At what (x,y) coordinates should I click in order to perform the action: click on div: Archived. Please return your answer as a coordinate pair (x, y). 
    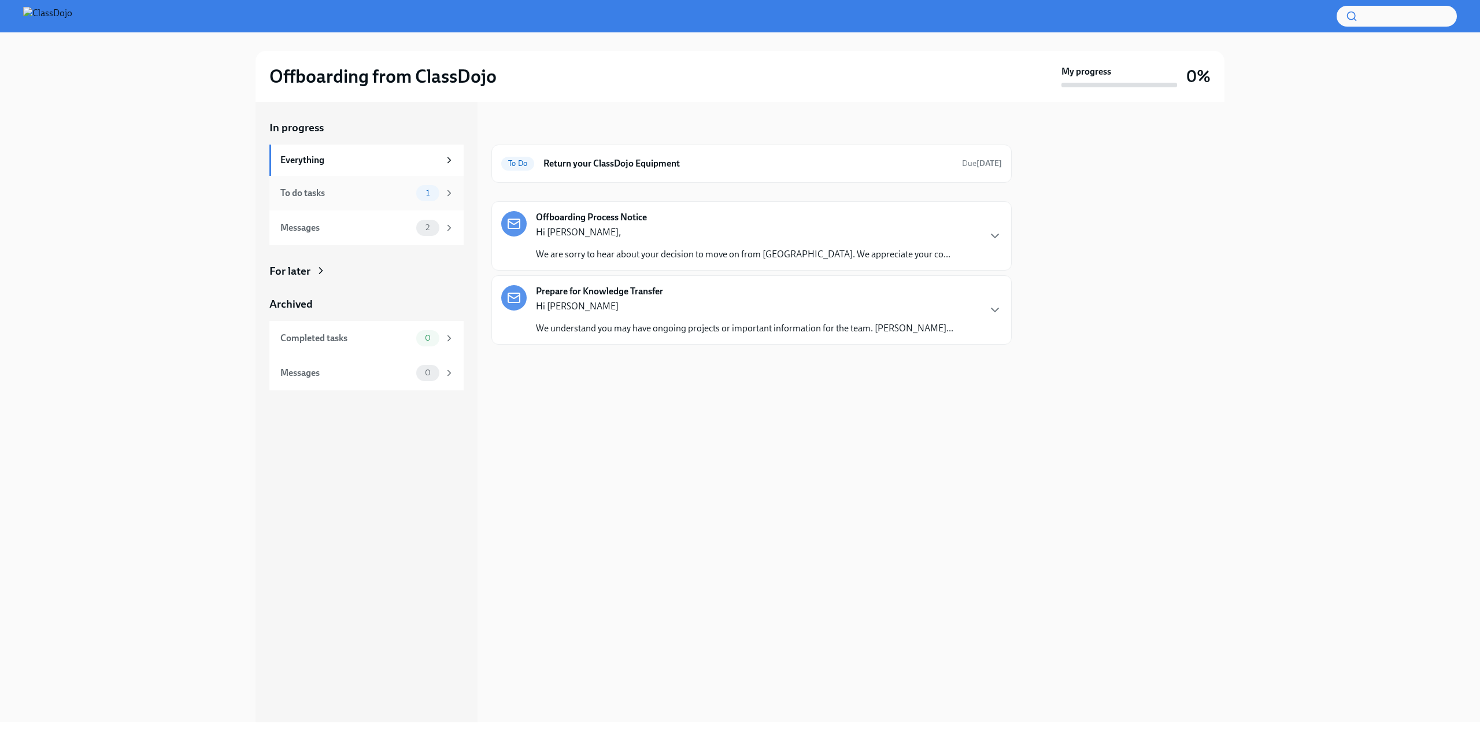
    Looking at the image, I should click on (367, 304).